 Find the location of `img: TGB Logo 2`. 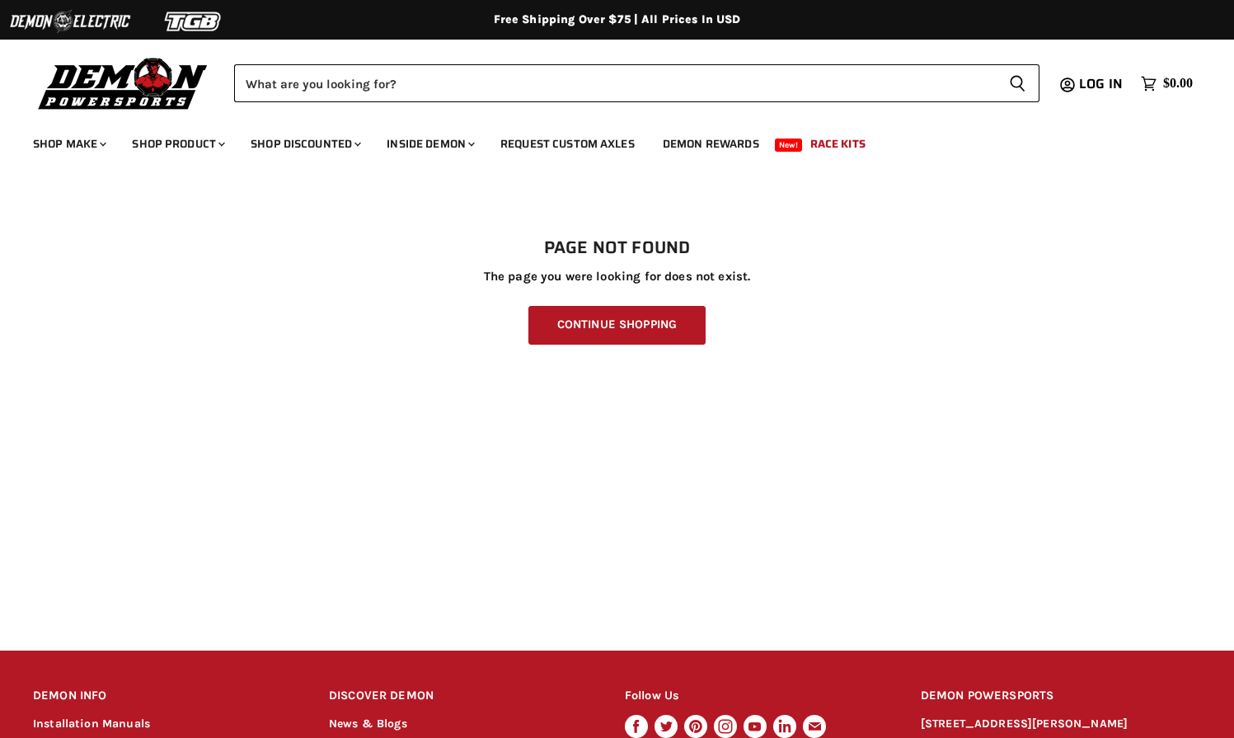

img: TGB Logo 2 is located at coordinates (194, 21).